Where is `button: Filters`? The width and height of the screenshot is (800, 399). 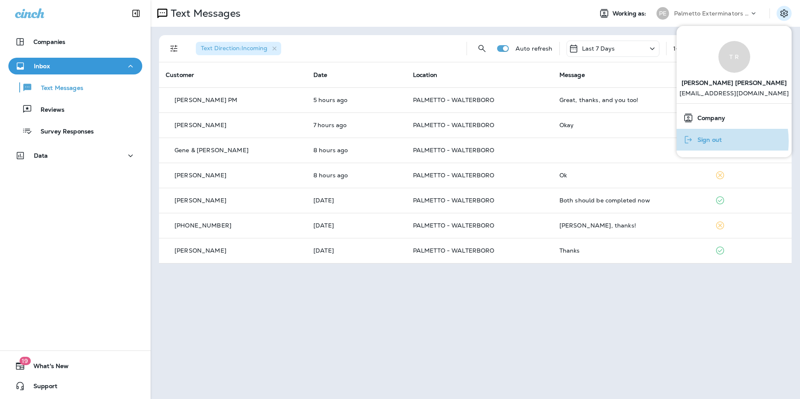
button: Filters is located at coordinates (174, 49).